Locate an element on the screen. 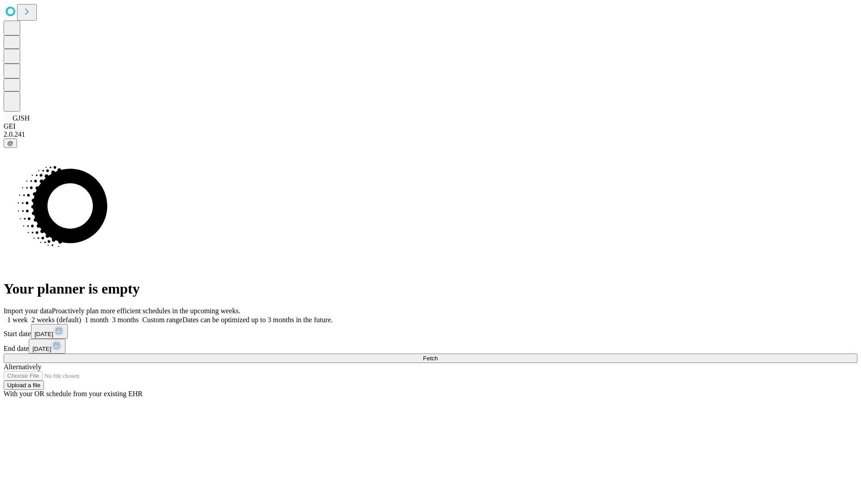 The width and height of the screenshot is (861, 484). div: 2.0.241 is located at coordinates (431, 135).